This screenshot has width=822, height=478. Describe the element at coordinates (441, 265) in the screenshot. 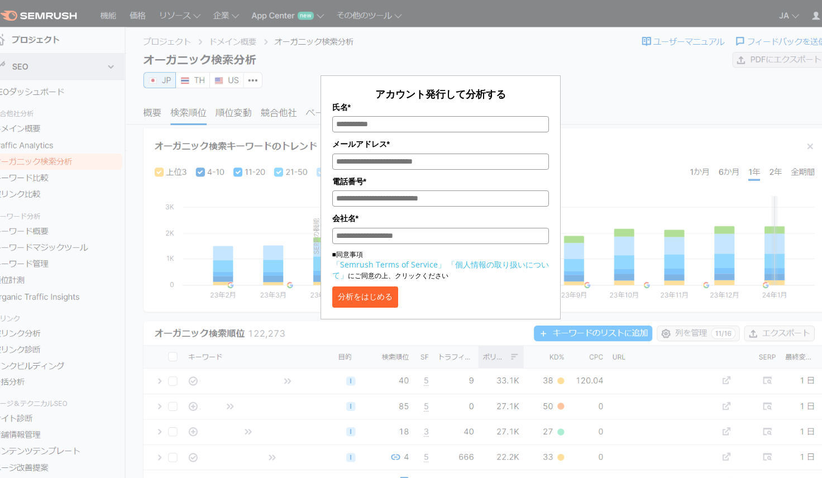

I see `p: ■同意事項 にご同意の上、クリックください` at that location.